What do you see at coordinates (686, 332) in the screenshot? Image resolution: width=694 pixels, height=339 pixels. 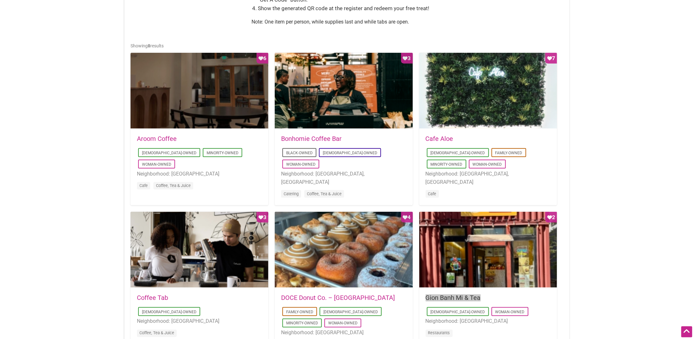 I see `div: Scroll Back to Top` at bounding box center [686, 332].